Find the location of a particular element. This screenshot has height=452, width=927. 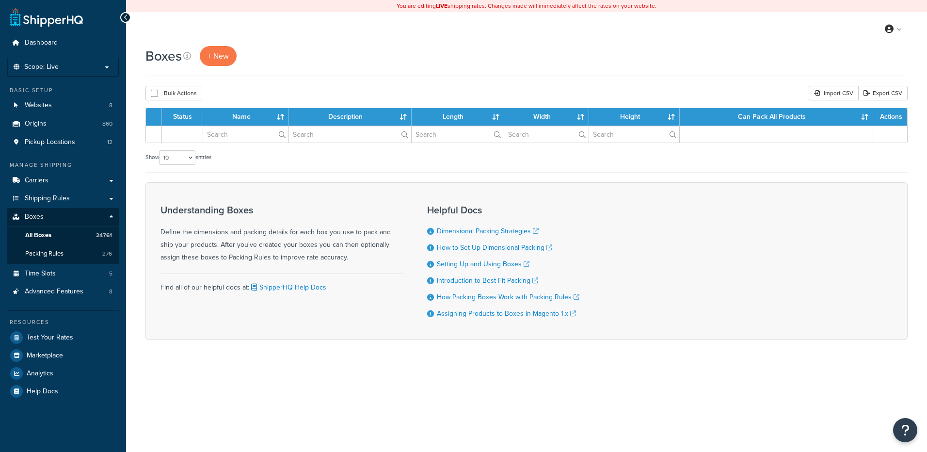

th: Can Pack All Products is located at coordinates (776, 117).